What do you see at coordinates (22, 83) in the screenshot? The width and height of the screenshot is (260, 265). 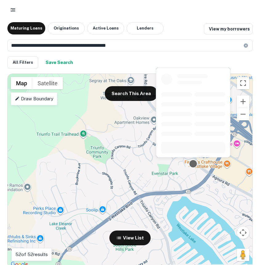 I see `button: Show street map` at bounding box center [22, 83].